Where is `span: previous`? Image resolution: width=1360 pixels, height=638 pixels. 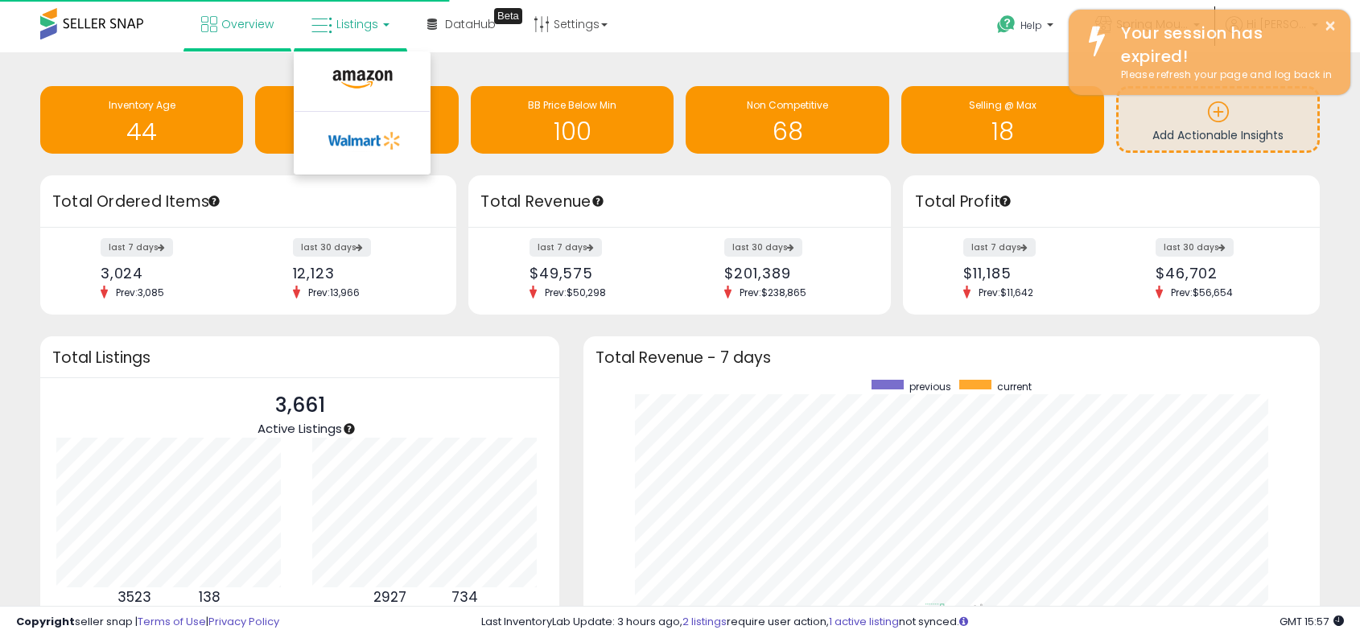
span: previous is located at coordinates (930, 386).